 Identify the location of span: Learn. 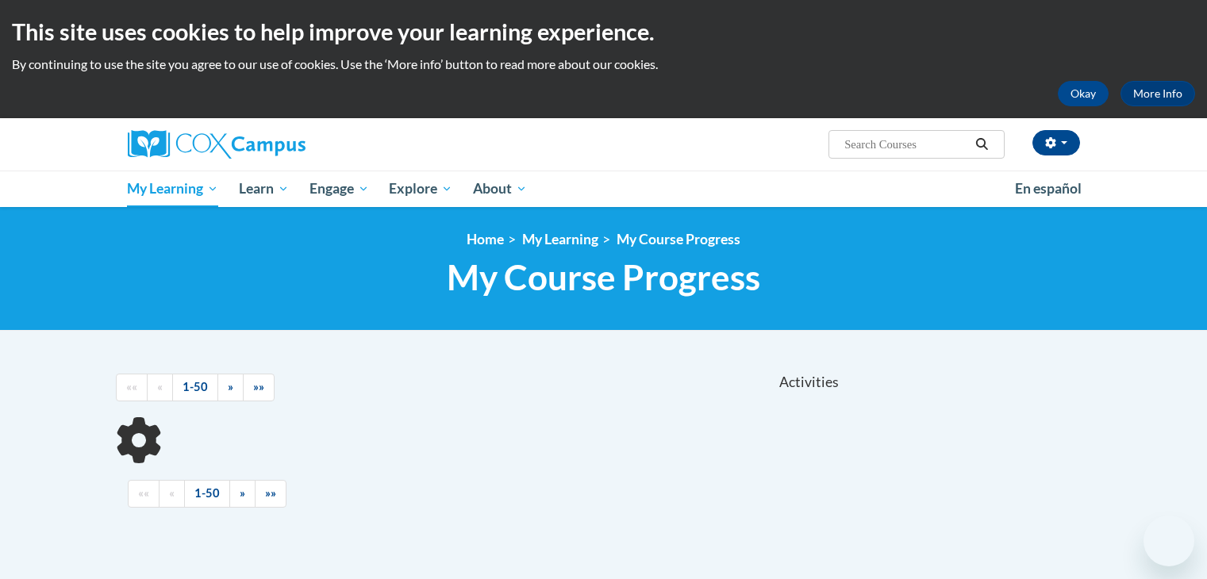
(263, 189).